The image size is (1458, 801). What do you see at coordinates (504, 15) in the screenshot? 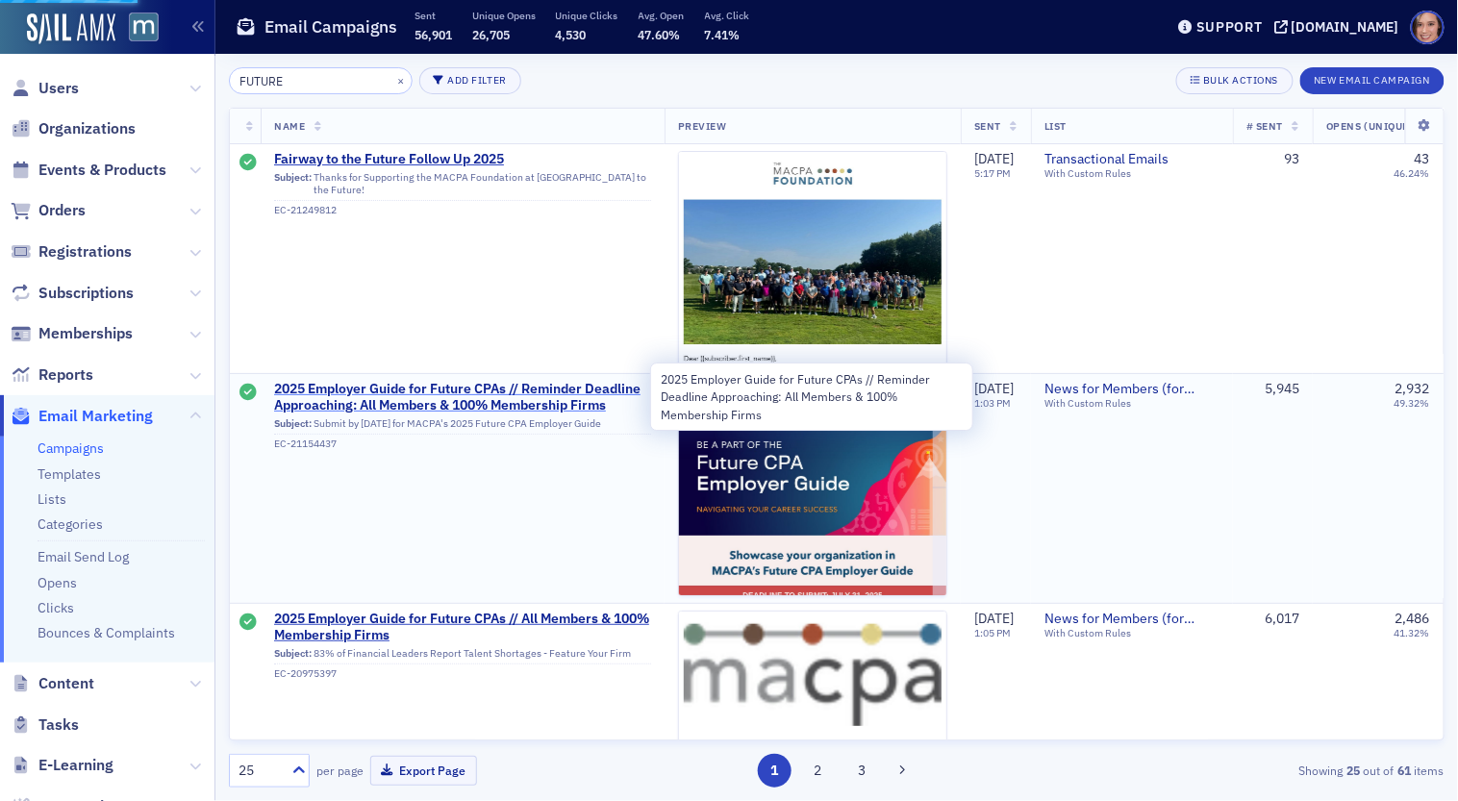
I see `p: Unique Opens` at bounding box center [504, 15].